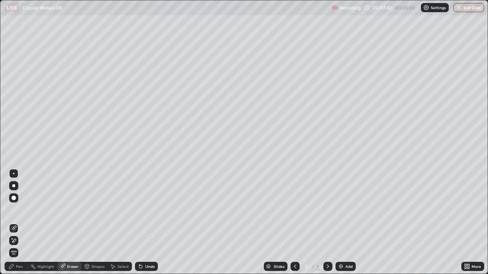 The width and height of the screenshot is (488, 274). What do you see at coordinates (98, 267) in the screenshot?
I see `div: Shapes` at bounding box center [98, 267].